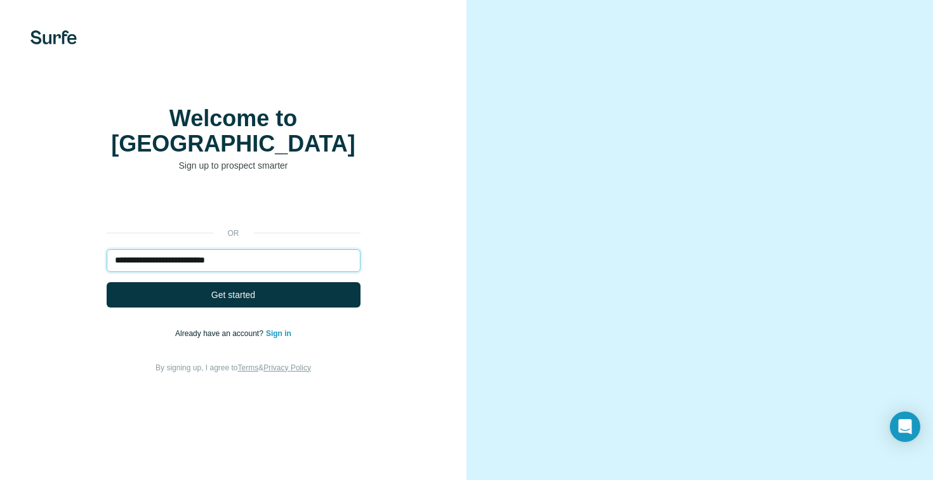 This screenshot has height=480, width=933. I want to click on span: By signing up, I agree to &, so click(233, 368).